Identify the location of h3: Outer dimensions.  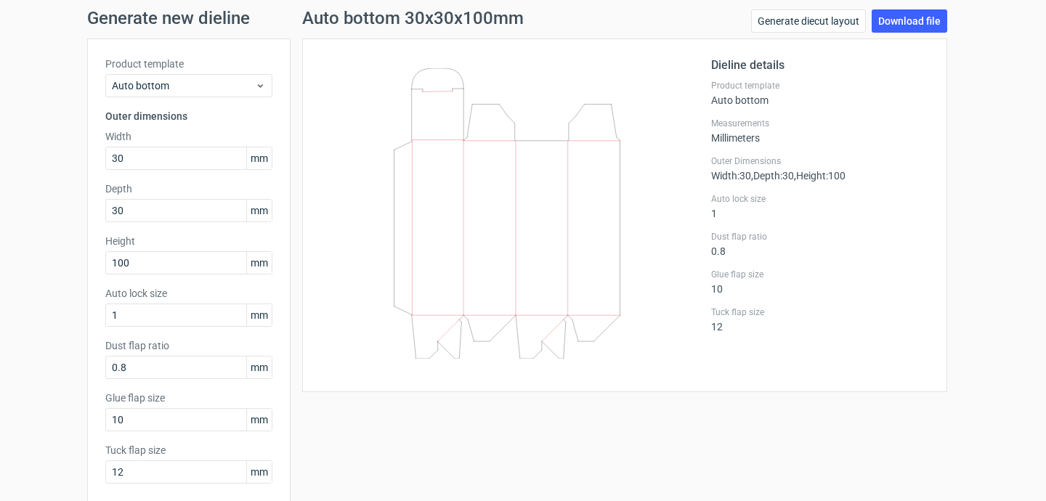
(189, 116).